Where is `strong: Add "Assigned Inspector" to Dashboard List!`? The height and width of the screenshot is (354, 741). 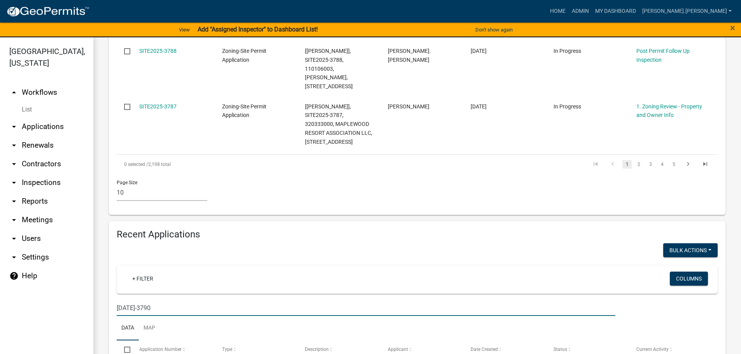 strong: Add "Assigned Inspector" to Dashboard List! is located at coordinates (257, 29).